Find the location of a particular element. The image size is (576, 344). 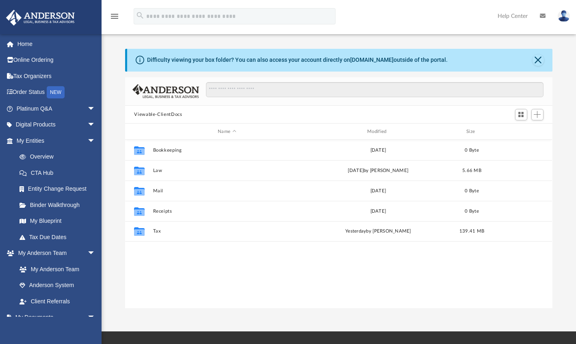

a: CTA Hub is located at coordinates (59, 173).